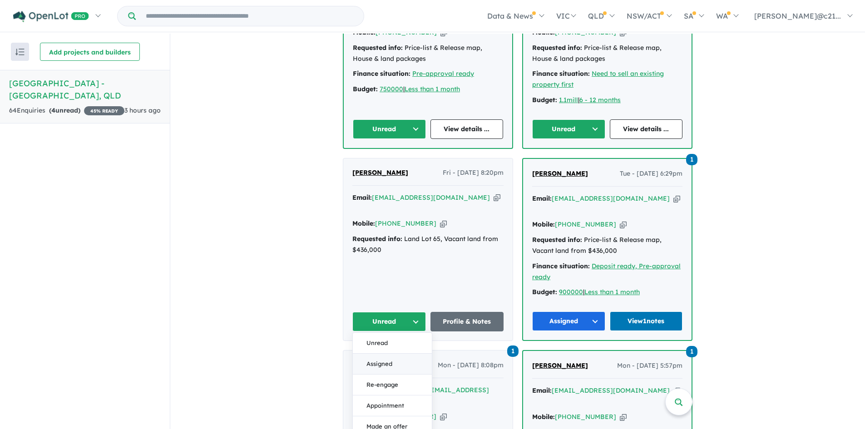  Describe the element at coordinates (606, 272) in the screenshot. I see `a: Deposit ready, Pre-approval ready` at that location.